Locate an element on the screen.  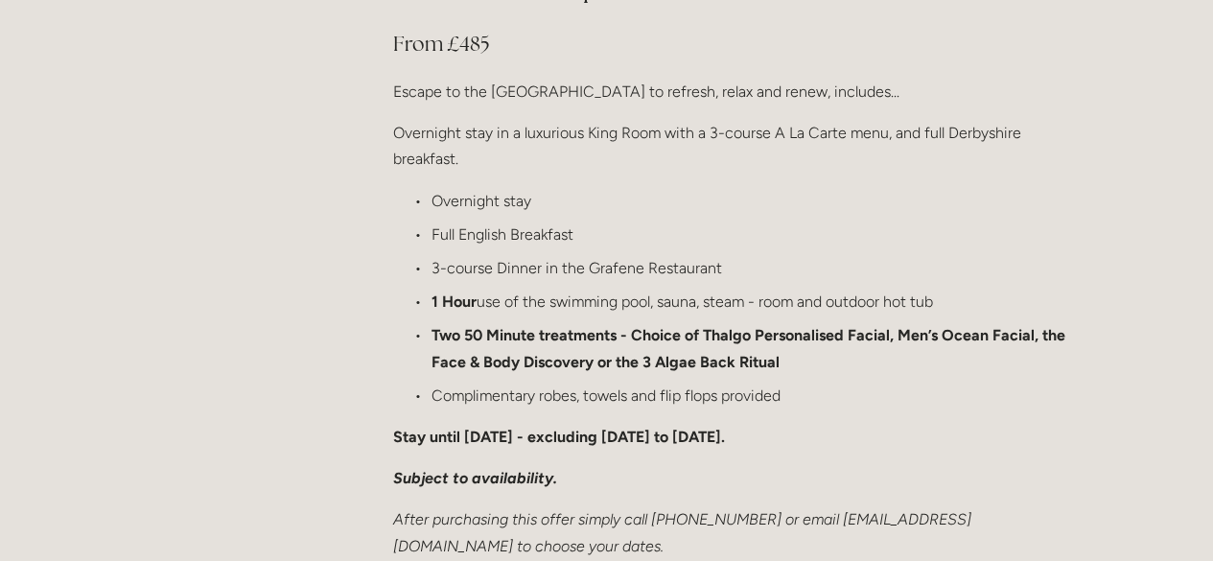
p: 3-course Dinner in the Grafene Restaurant is located at coordinates (748, 268).